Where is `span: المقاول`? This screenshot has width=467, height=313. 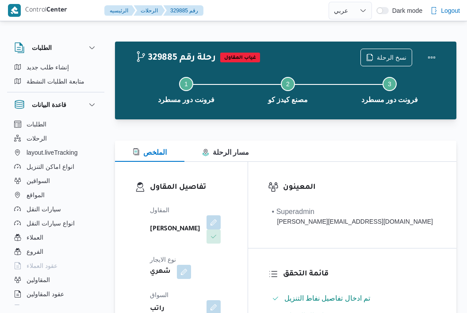 span: المقاول is located at coordinates (160, 210).